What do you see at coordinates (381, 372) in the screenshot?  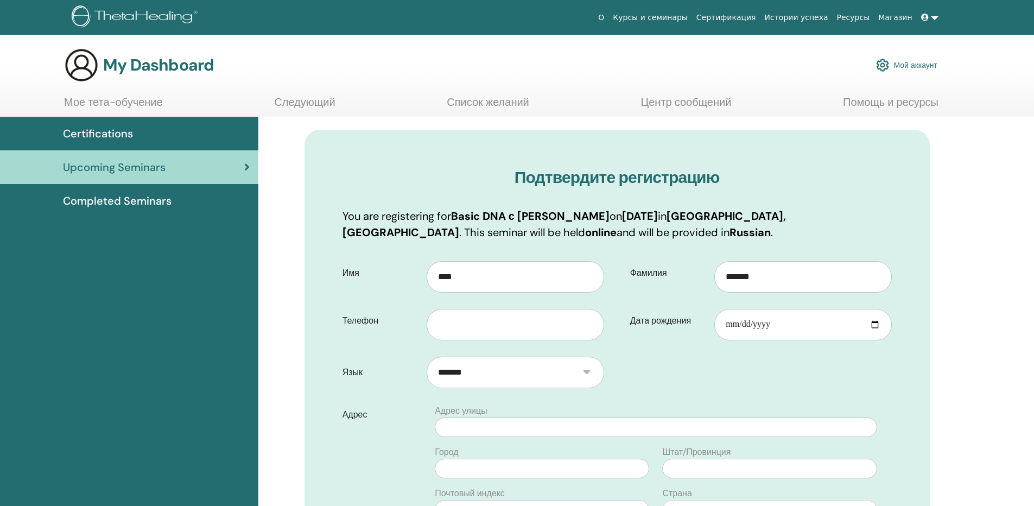 I see `label: Язык` at bounding box center [381, 372].